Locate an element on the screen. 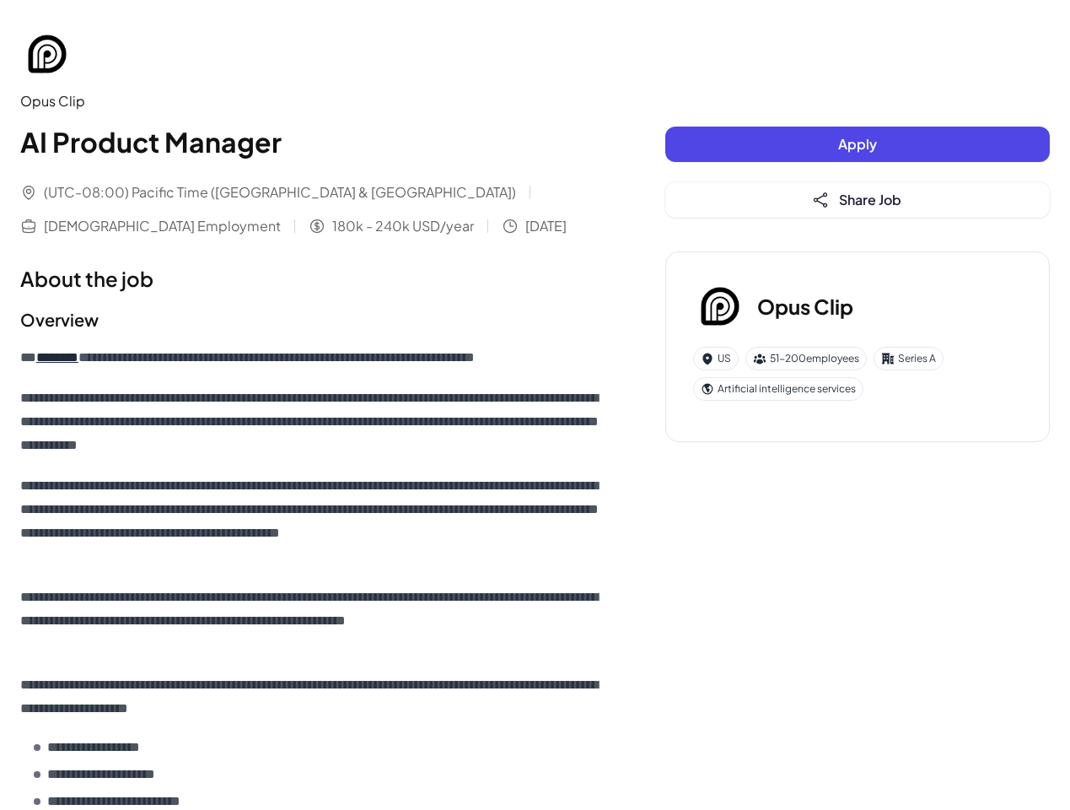  div: US is located at coordinates (716, 358).